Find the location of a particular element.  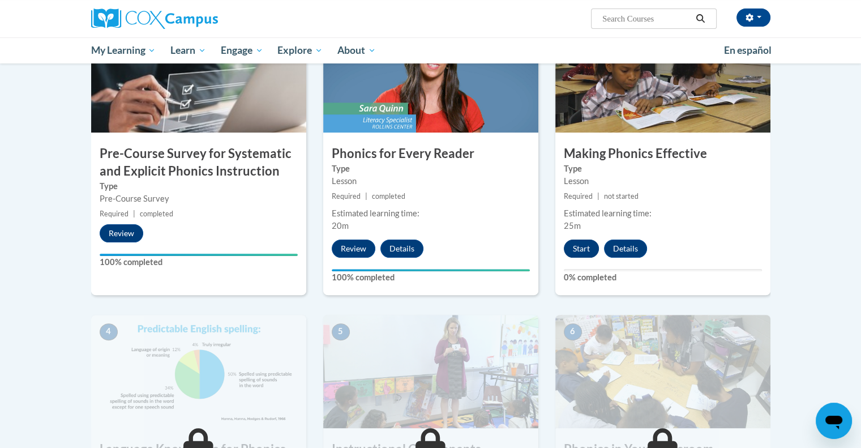

h3: Phonics for Every Reader is located at coordinates (431, 153).